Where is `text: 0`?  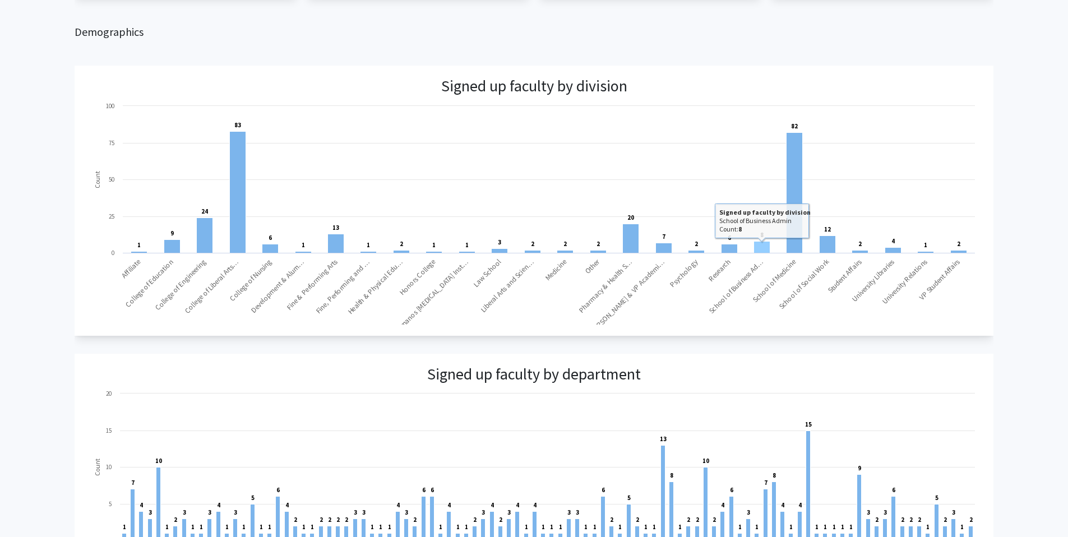
text: 0 is located at coordinates (113, 253).